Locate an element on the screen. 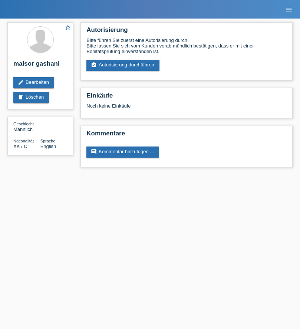  a: commentKommentar hinzufügen ... is located at coordinates (123, 152).